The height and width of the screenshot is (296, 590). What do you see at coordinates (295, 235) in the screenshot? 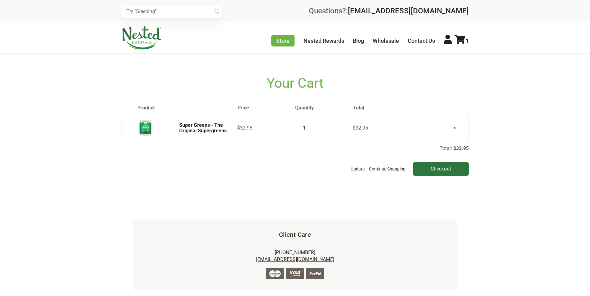
I see `h5: Client Care` at bounding box center [295, 235].